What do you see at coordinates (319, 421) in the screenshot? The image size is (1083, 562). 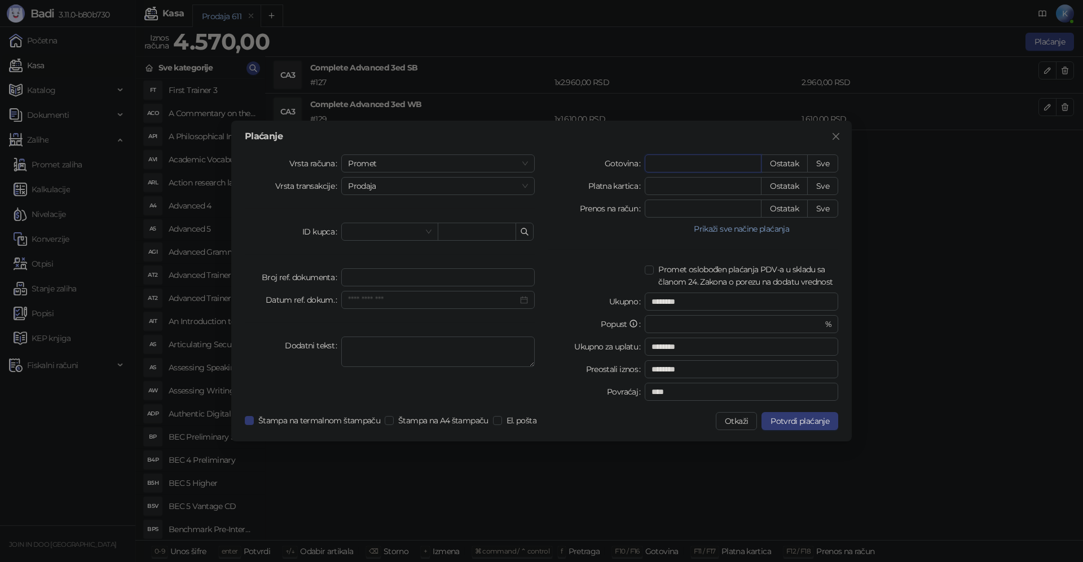 I see `span: Štampa na termalnom štampaču` at bounding box center [319, 421].